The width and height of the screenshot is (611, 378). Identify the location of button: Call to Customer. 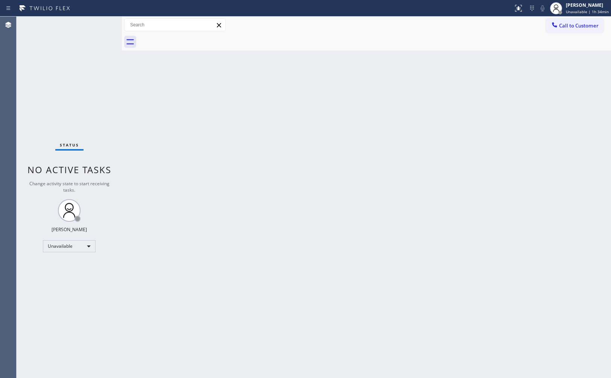
(575, 26).